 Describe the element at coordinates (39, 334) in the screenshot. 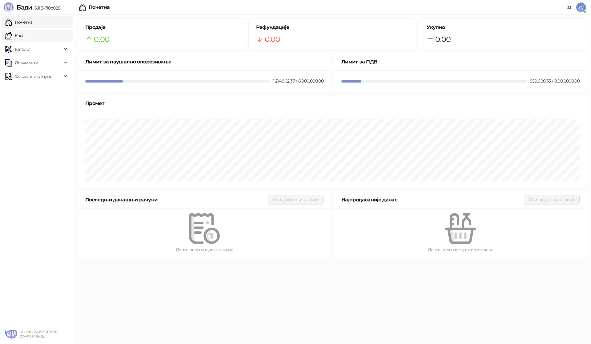

I see `small: STUDIO ZA KREATIVNU GRAFIKU BABL` at that location.